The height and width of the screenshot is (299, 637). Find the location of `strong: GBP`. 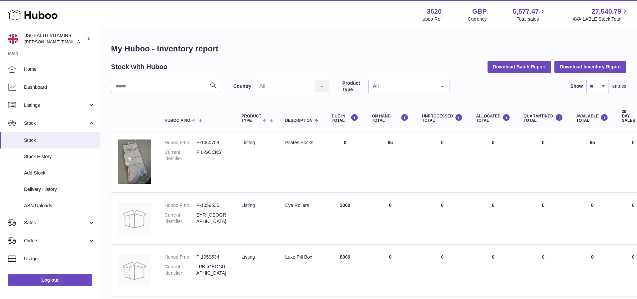

strong: GBP is located at coordinates (479, 11).